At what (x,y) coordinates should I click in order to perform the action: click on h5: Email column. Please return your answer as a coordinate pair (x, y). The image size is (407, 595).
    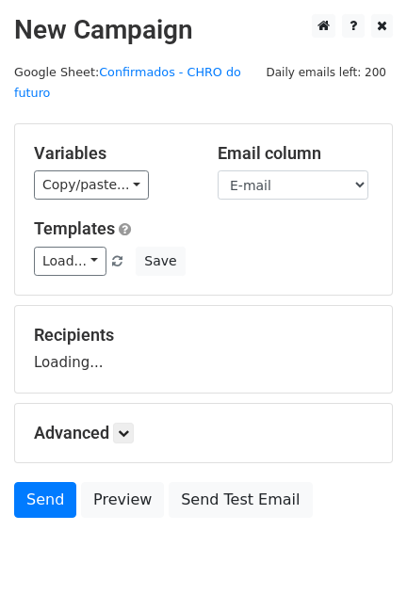
    Looking at the image, I should click on (295, 153).